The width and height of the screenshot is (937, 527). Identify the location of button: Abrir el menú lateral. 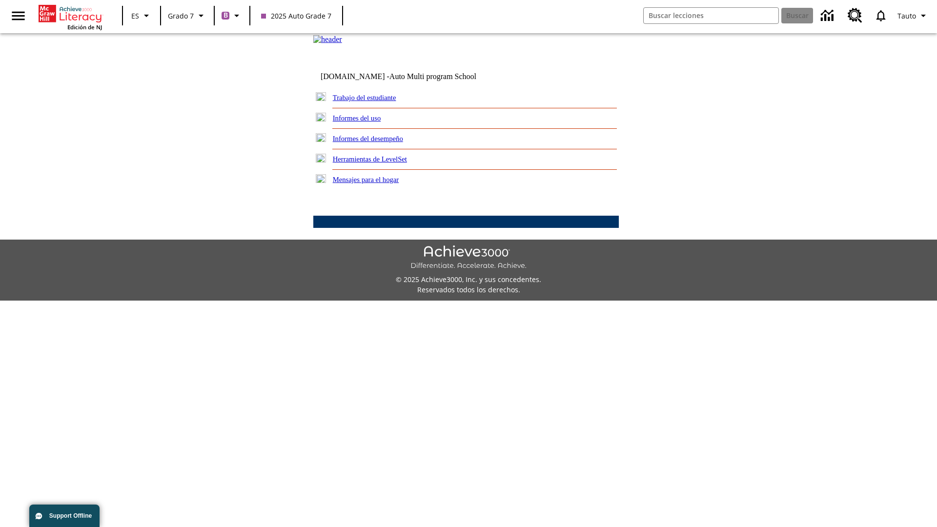
(18, 16).